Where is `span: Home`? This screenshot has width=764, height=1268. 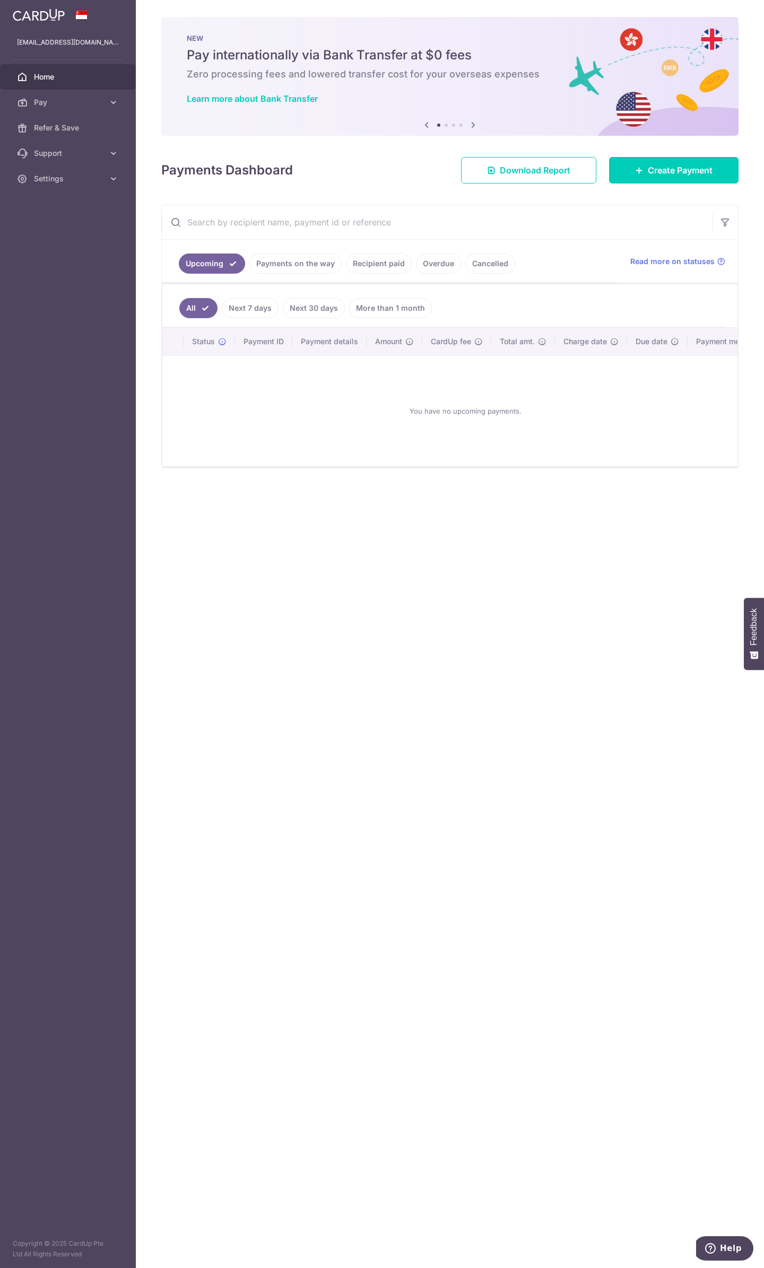
span: Home is located at coordinates (69, 77).